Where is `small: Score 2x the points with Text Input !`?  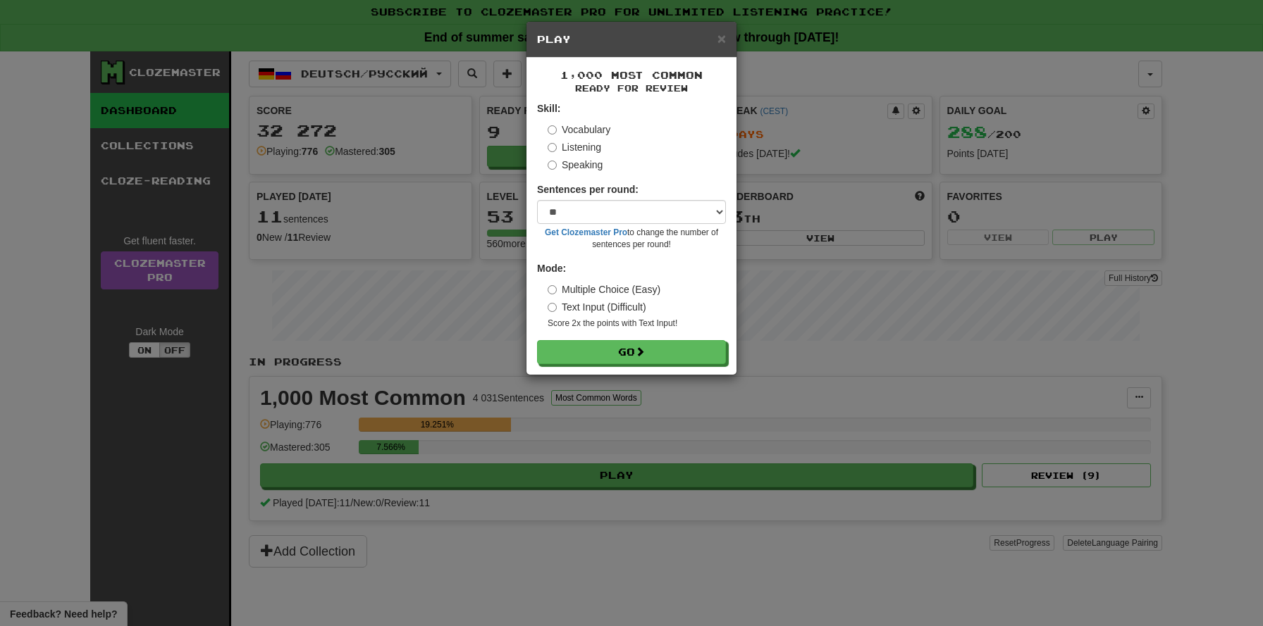
small: Score 2x the points with Text Input ! is located at coordinates (636, 323).